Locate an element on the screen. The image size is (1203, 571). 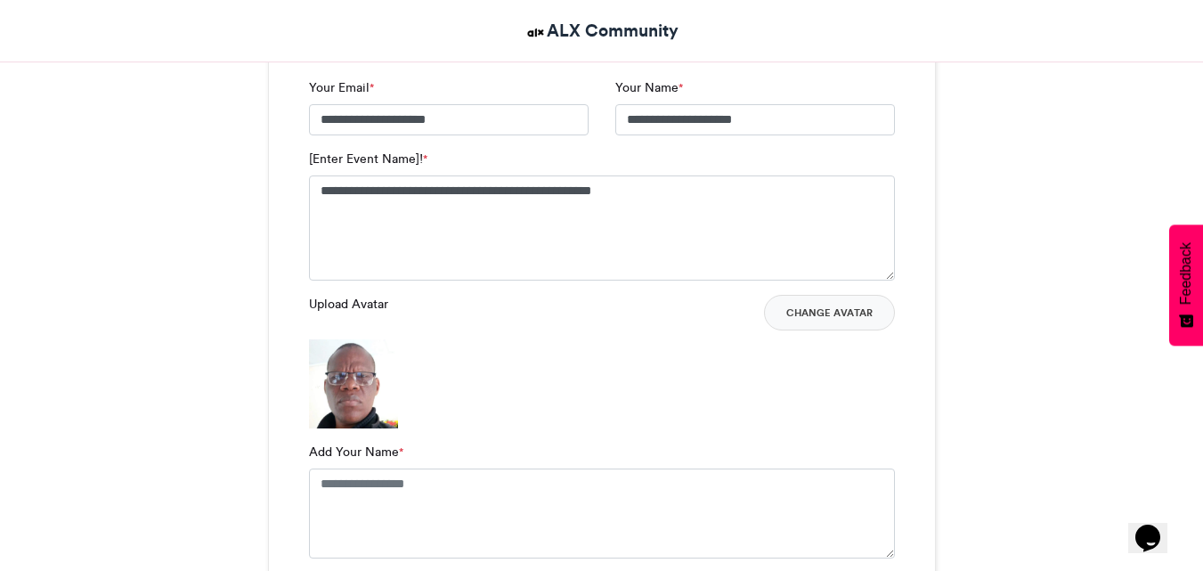
button: Feedback - Show survey is located at coordinates (1186, 285).